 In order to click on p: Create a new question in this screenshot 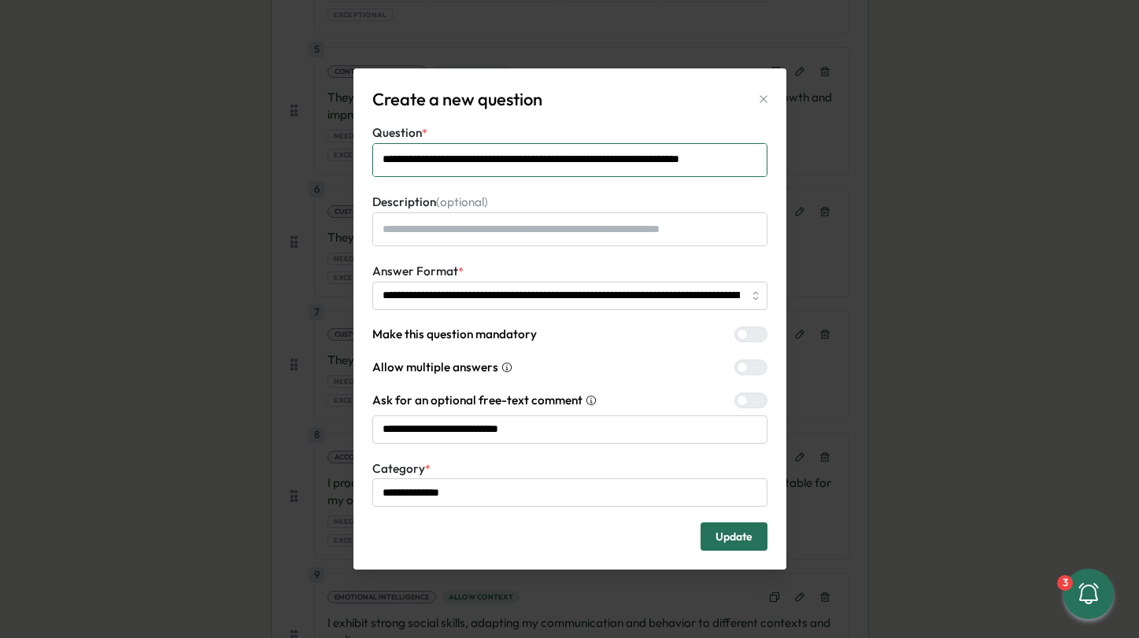, I will do `click(457, 99)`.